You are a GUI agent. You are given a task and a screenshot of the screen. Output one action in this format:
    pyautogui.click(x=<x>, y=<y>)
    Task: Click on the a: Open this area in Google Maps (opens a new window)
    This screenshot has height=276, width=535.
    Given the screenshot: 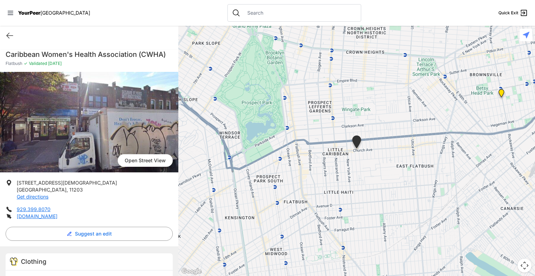 What is the action you would take?
    pyautogui.click(x=192, y=271)
    